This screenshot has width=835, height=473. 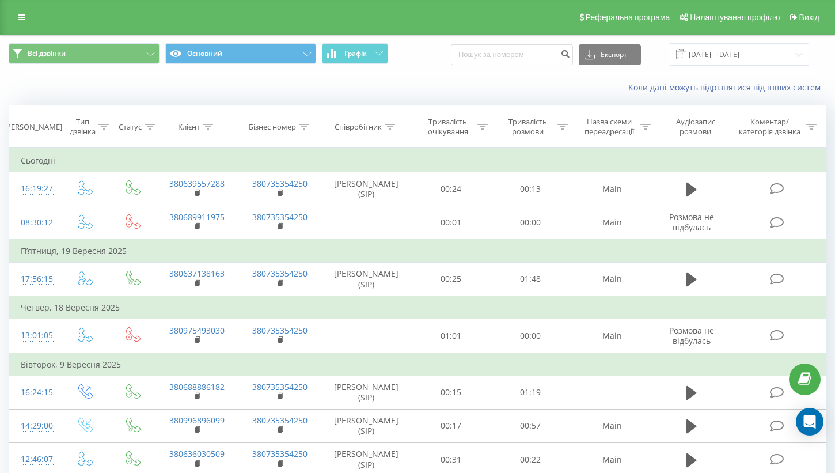 What do you see at coordinates (241, 54) in the screenshot?
I see `button: Основний` at bounding box center [241, 54].